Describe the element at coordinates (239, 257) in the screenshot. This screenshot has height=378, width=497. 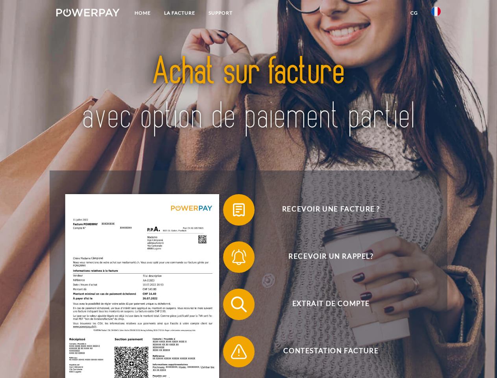
I see `img: qb_bell.svg` at that location.